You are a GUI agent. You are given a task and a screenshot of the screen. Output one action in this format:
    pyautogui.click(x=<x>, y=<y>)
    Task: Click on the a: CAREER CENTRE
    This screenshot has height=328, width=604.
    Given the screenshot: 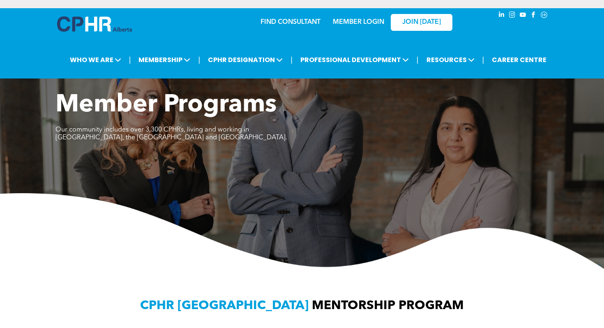 What is the action you would take?
    pyautogui.click(x=519, y=60)
    